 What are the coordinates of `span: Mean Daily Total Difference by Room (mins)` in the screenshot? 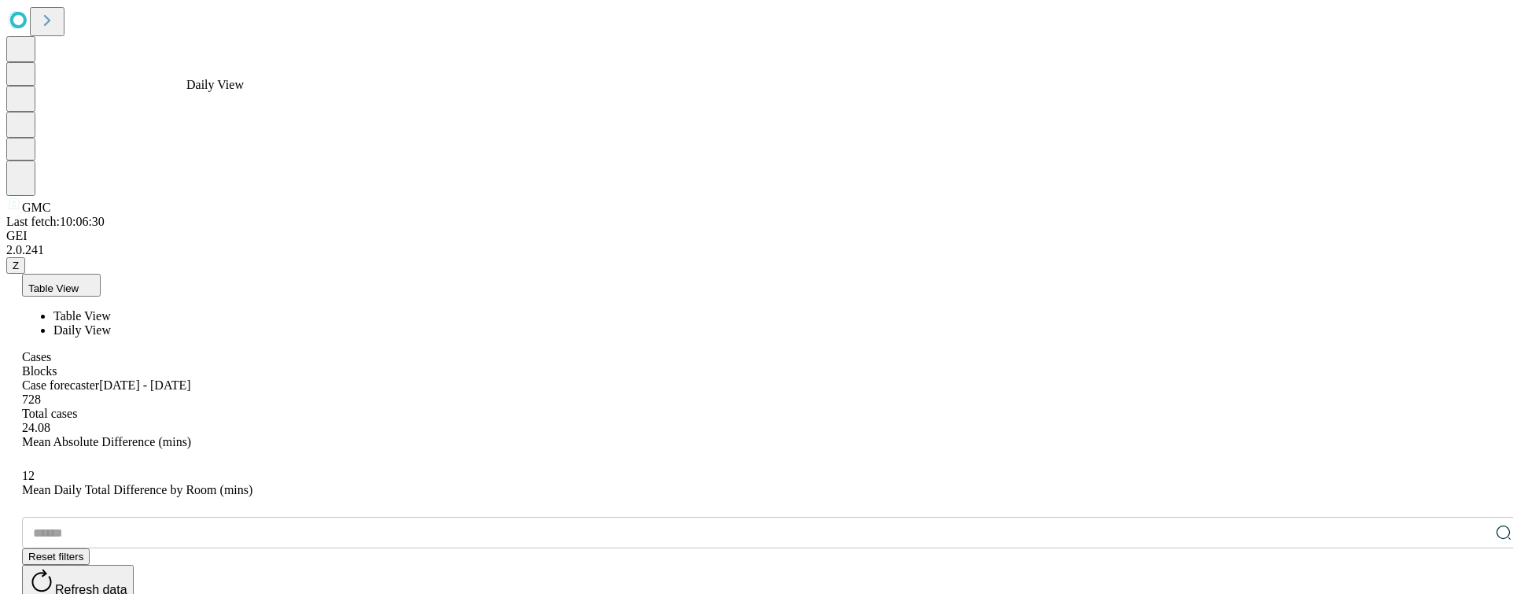 It's located at (137, 489).